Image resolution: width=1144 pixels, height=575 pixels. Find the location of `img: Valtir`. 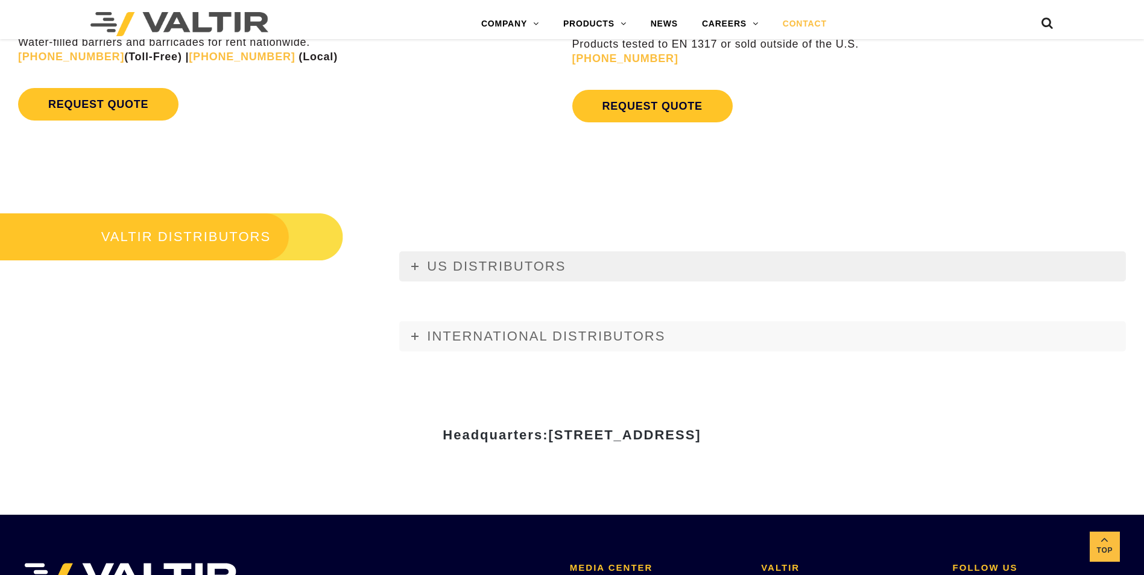

img: Valtir is located at coordinates (179, 24).